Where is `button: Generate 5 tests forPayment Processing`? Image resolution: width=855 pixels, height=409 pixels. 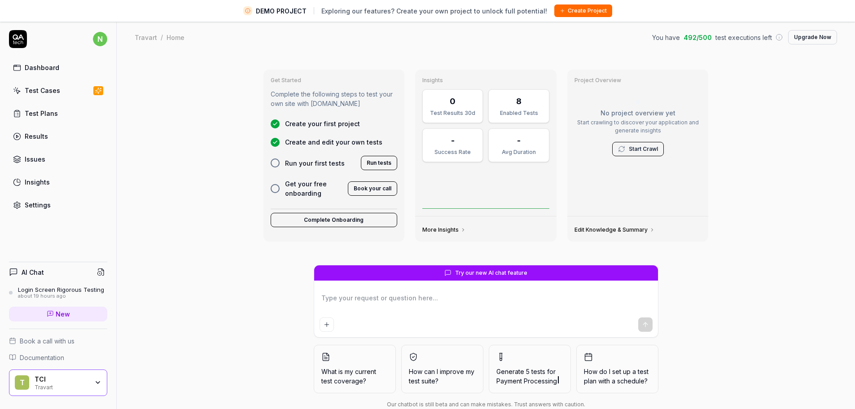
button: Generate 5 tests forPayment Processing is located at coordinates (530, 369).